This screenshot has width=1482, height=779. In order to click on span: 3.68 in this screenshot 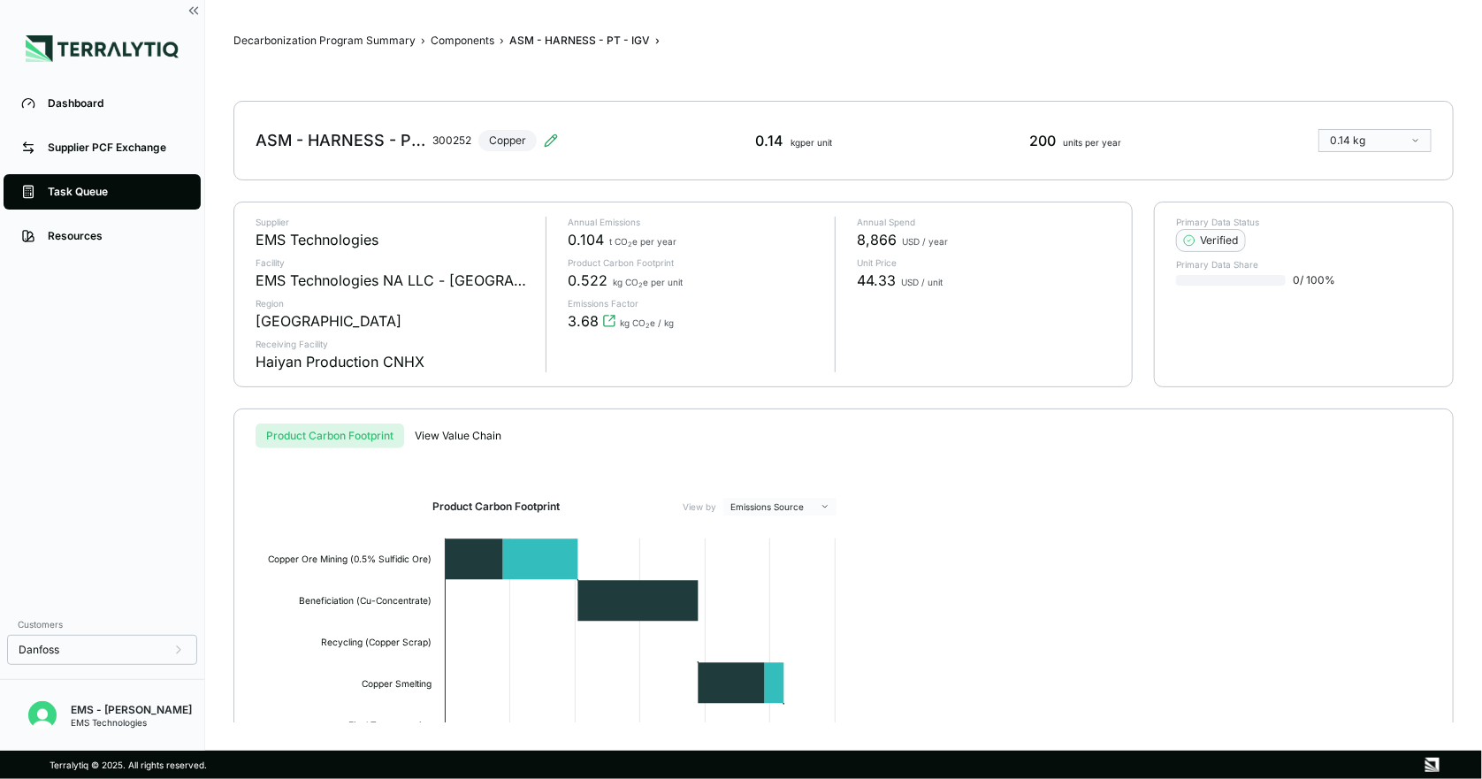, I will do `click(583, 321)`.